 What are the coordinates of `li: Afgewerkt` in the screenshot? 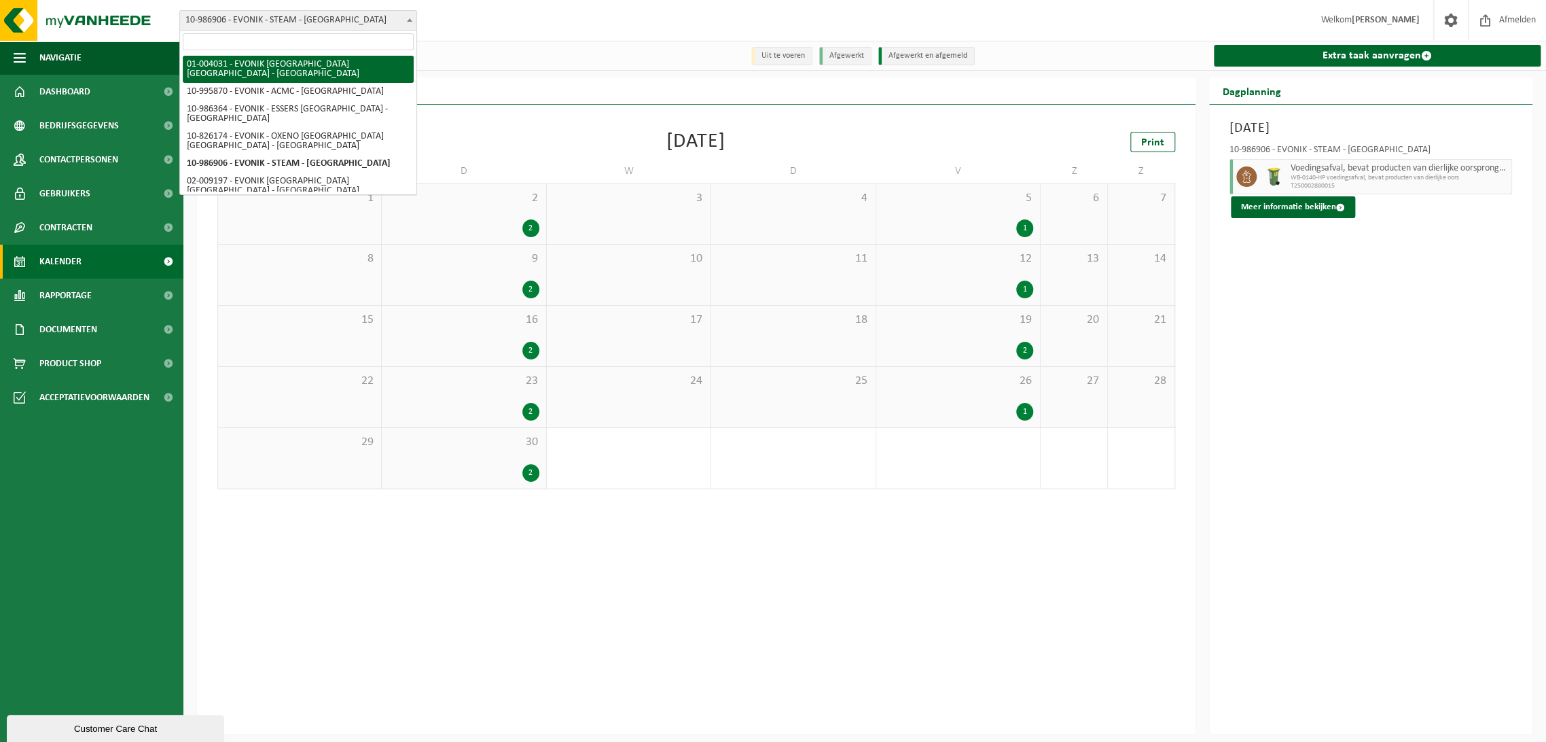 It's located at (845, 56).